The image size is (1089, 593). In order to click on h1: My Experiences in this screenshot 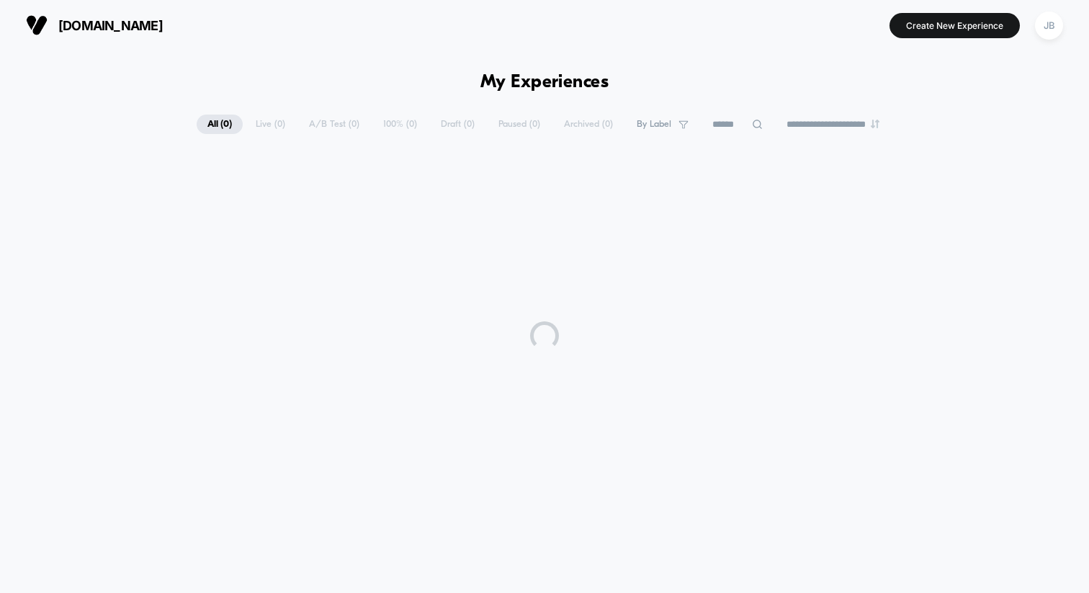, I will do `click(544, 82)`.